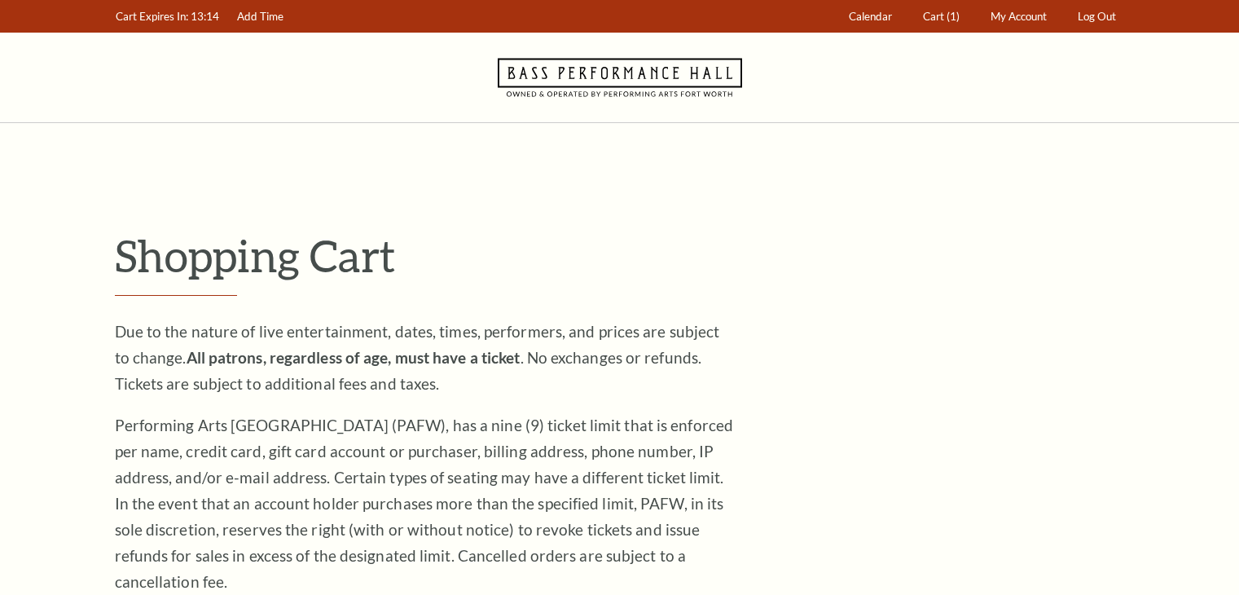  Describe the element at coordinates (870, 16) in the screenshot. I see `span: Calendar` at that location.